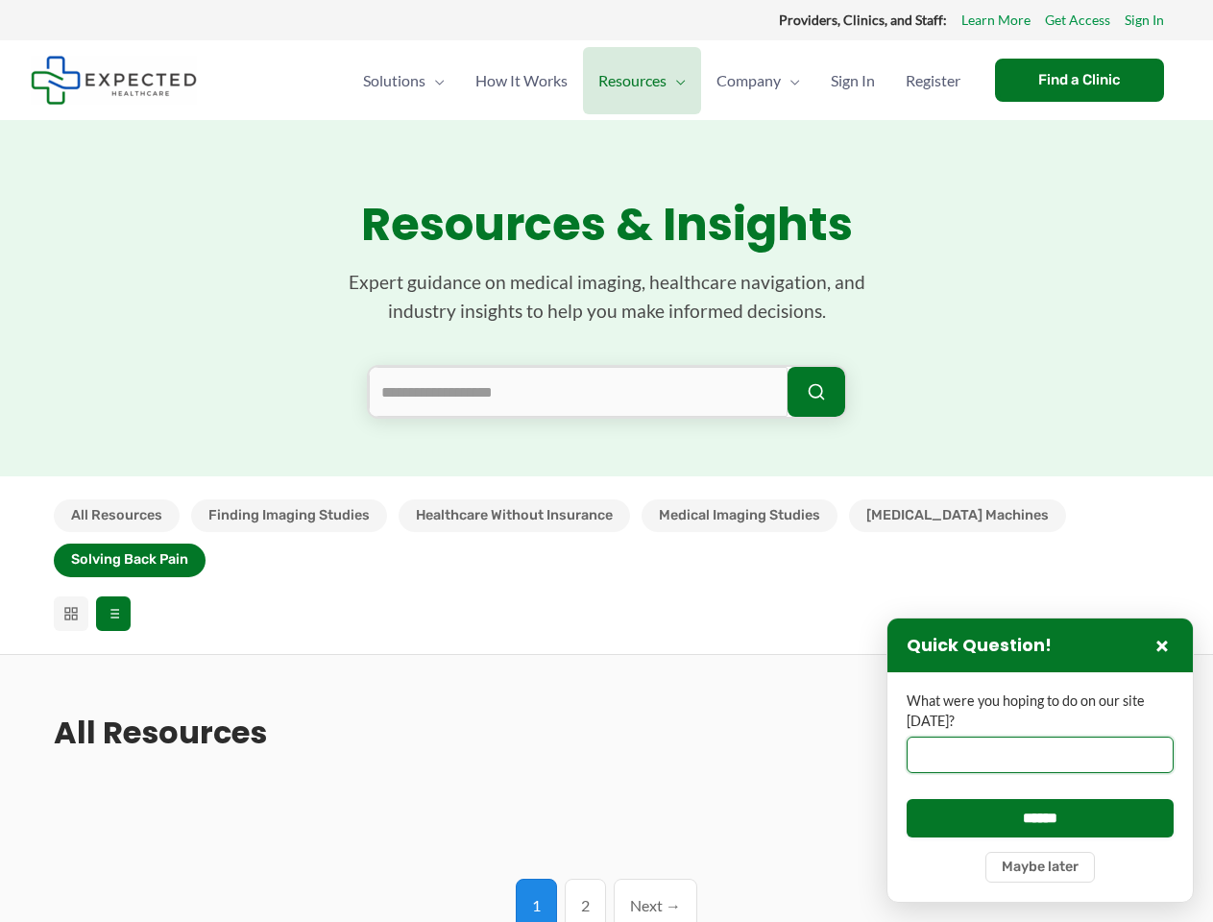  What do you see at coordinates (116, 516) in the screenshot?
I see `button: All Resources` at bounding box center [116, 516].